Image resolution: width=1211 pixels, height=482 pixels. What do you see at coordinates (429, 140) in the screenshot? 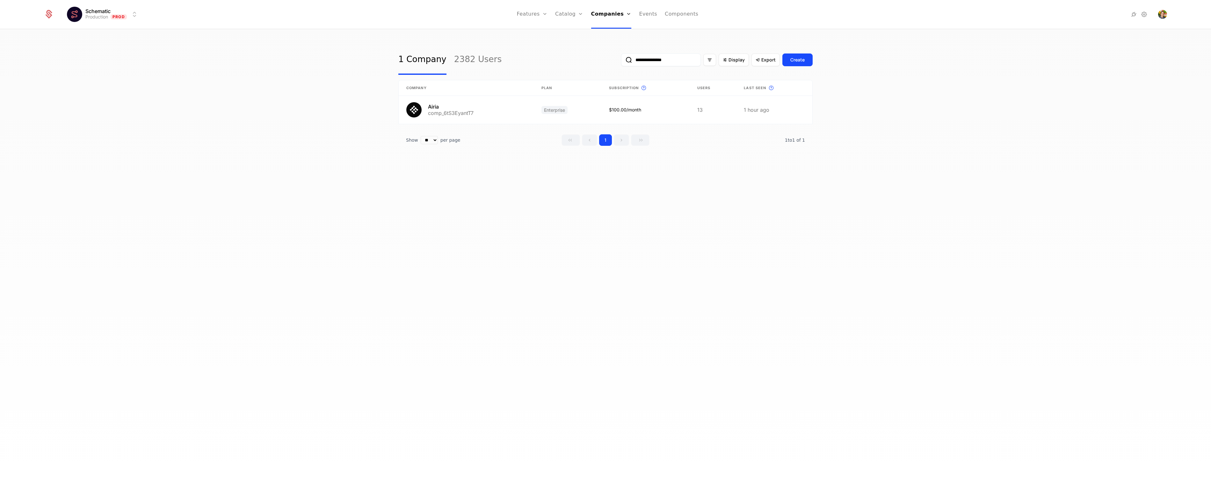
I see `select: Select page size` at bounding box center [429, 140].